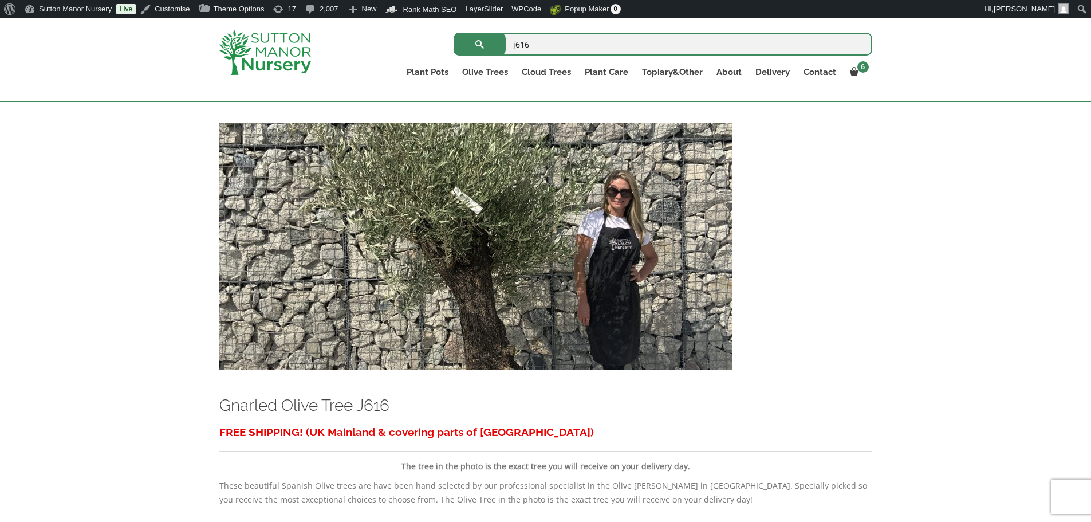 The height and width of the screenshot is (522, 1091). Describe the element at coordinates (546, 464) in the screenshot. I see `div: These beautiful Spanish Olive trees are have been hand selected by our professional specialist in...` at that location.